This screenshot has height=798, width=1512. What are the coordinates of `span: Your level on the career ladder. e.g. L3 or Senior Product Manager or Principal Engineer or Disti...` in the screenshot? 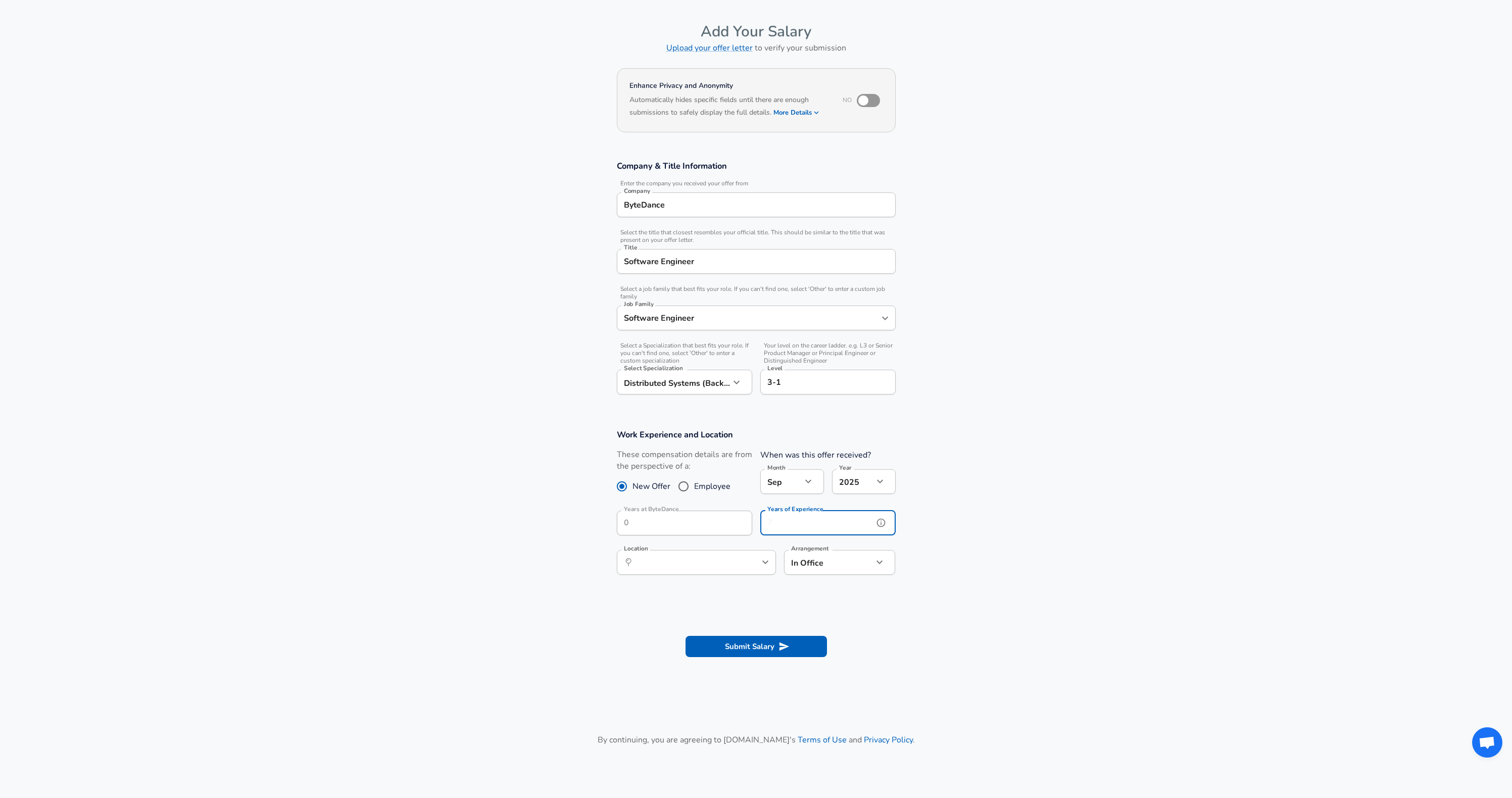 It's located at (828, 353).